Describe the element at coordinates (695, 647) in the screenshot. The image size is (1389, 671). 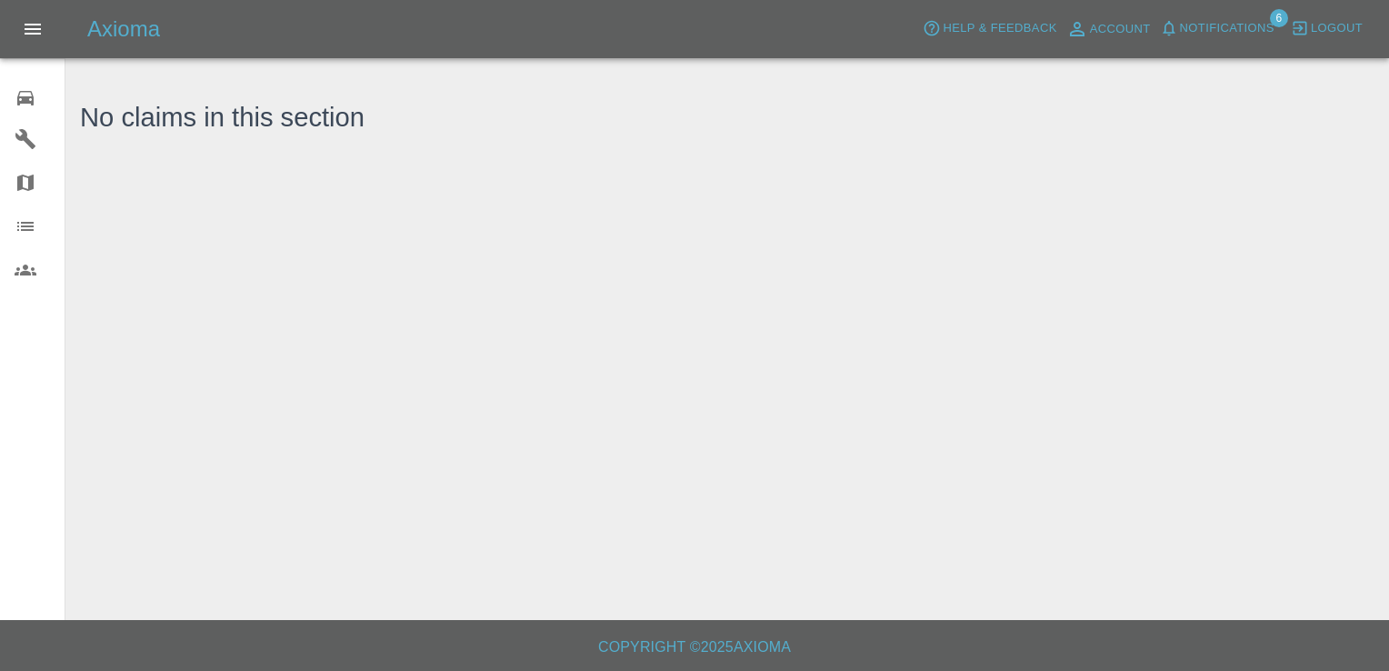
I see `h6: Copyright © 2025 Axioma` at that location.